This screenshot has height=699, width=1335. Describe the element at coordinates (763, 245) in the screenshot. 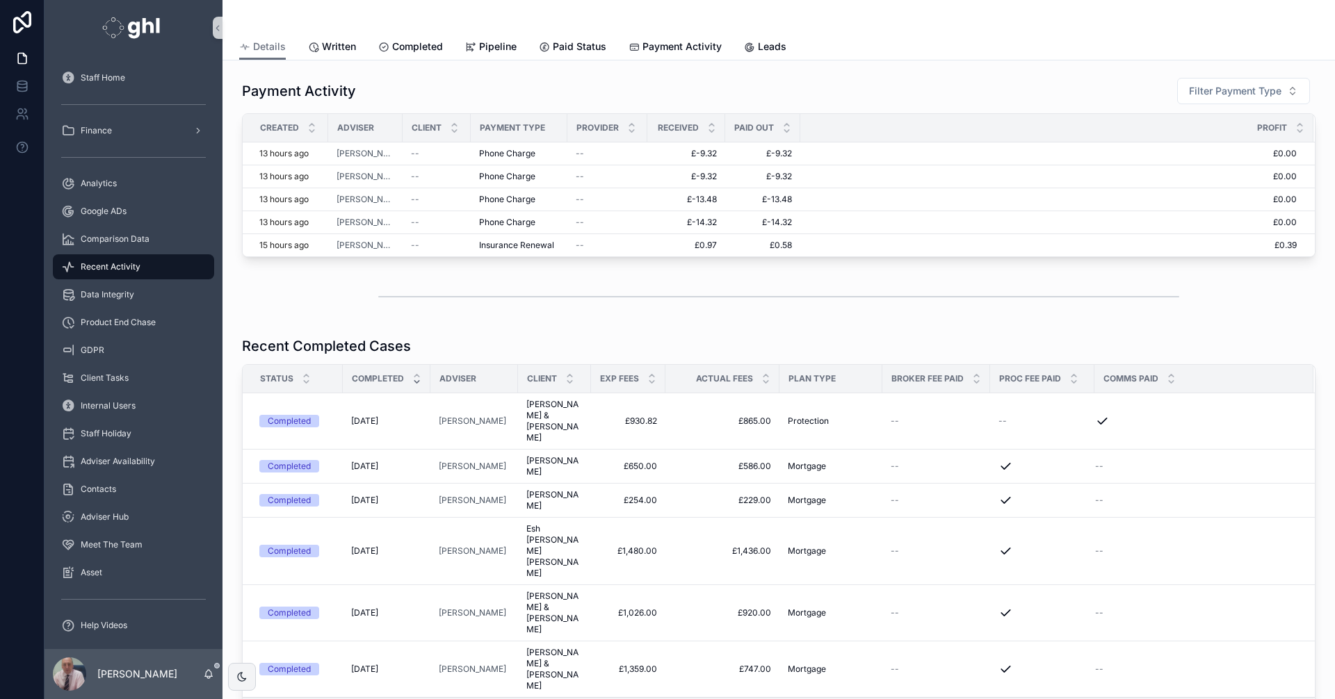

I see `span: £0.58` at that location.